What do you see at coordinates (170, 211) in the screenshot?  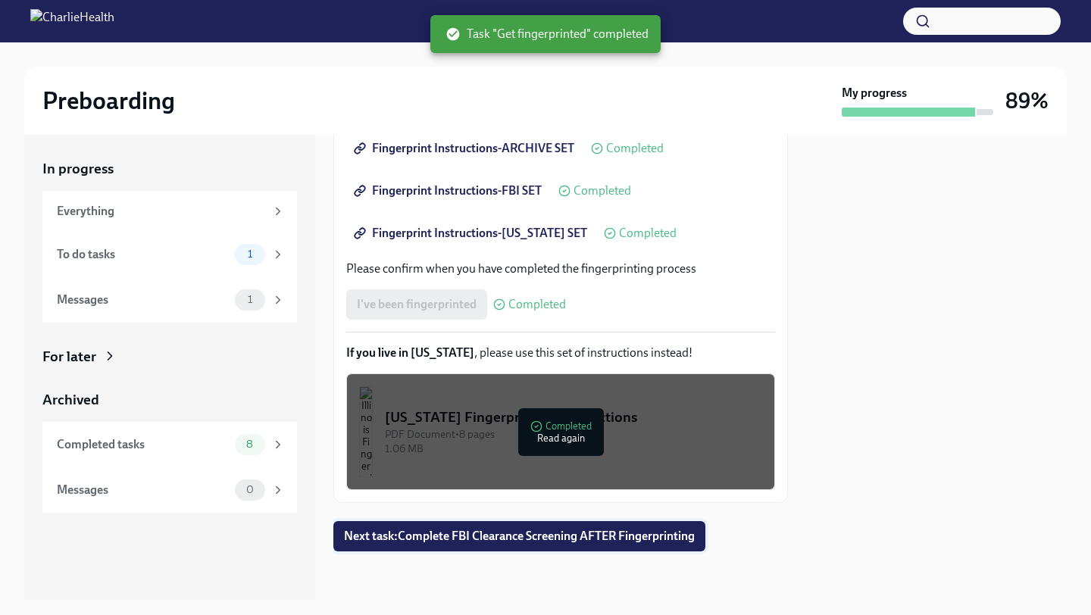 I see `a: Everything` at bounding box center [170, 211].